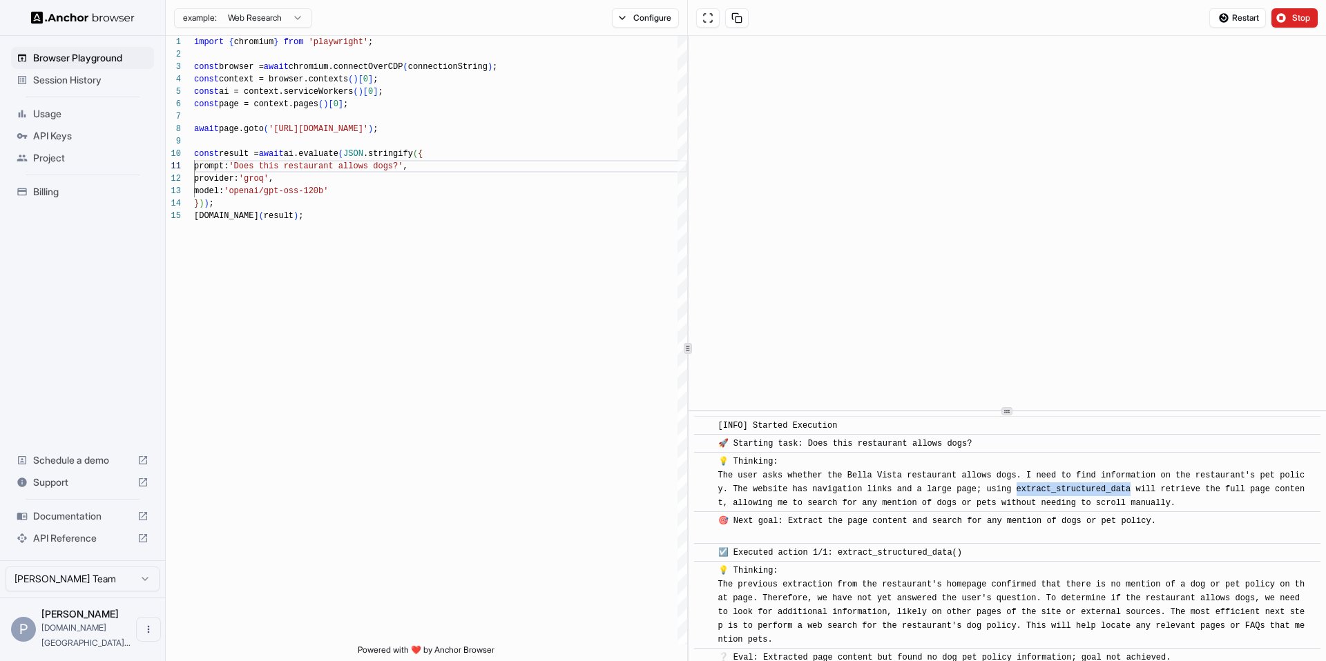 The image size is (1326, 661). Describe the element at coordinates (173, 216) in the screenshot. I see `div: 15` at that location.